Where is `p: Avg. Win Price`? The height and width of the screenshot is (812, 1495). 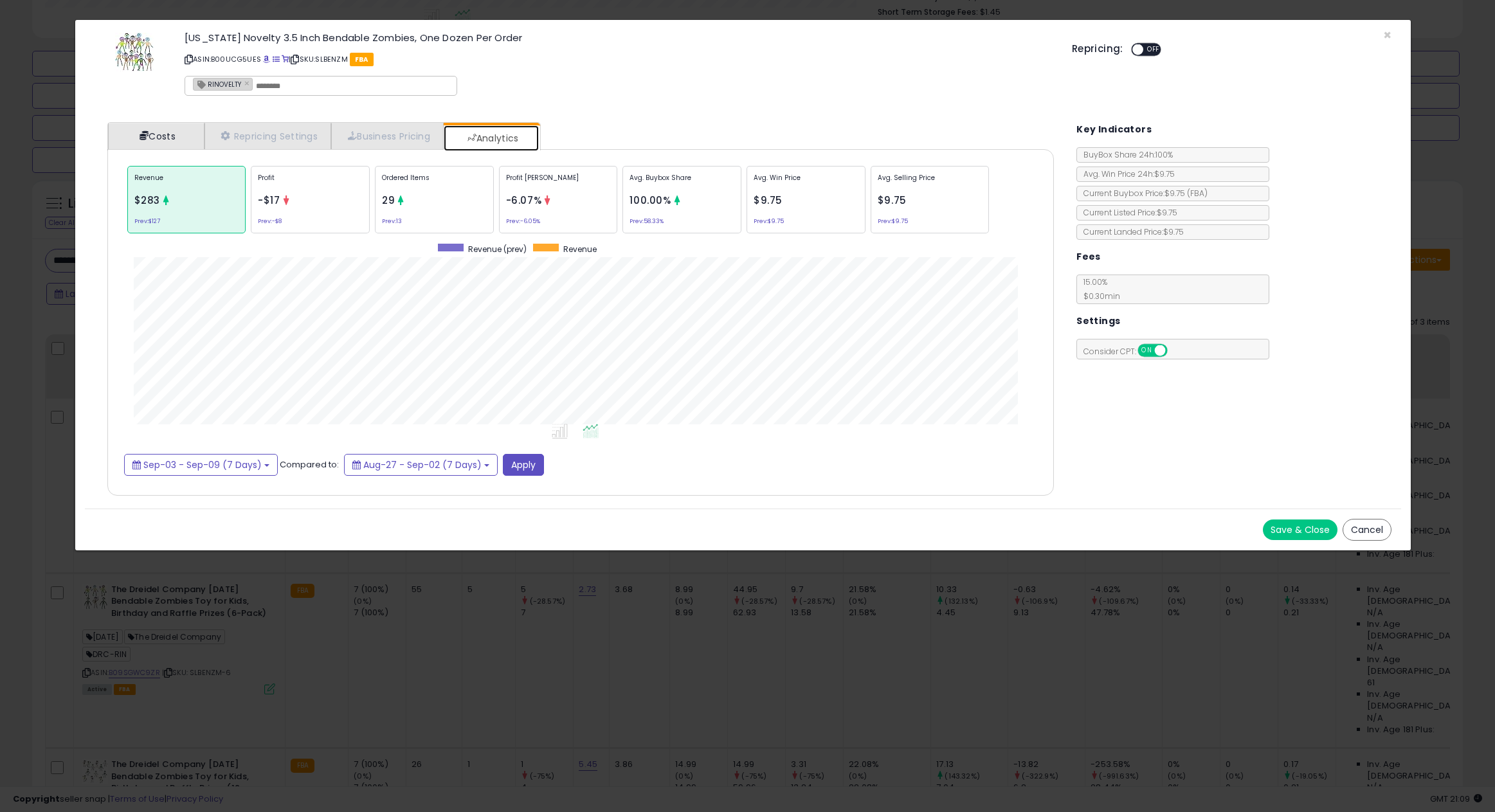 p: Avg. Win Price is located at coordinates (806, 183).